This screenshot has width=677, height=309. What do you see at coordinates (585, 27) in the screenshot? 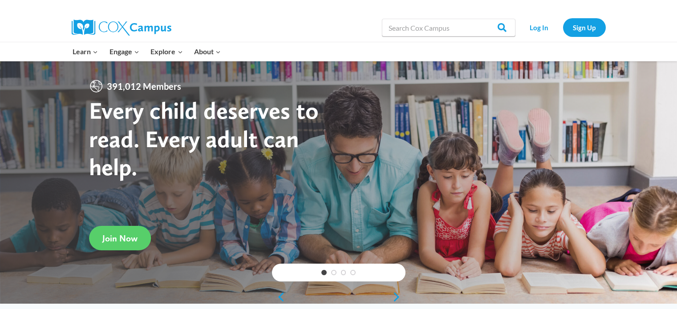
I see `a: Sign Up` at bounding box center [585, 27].